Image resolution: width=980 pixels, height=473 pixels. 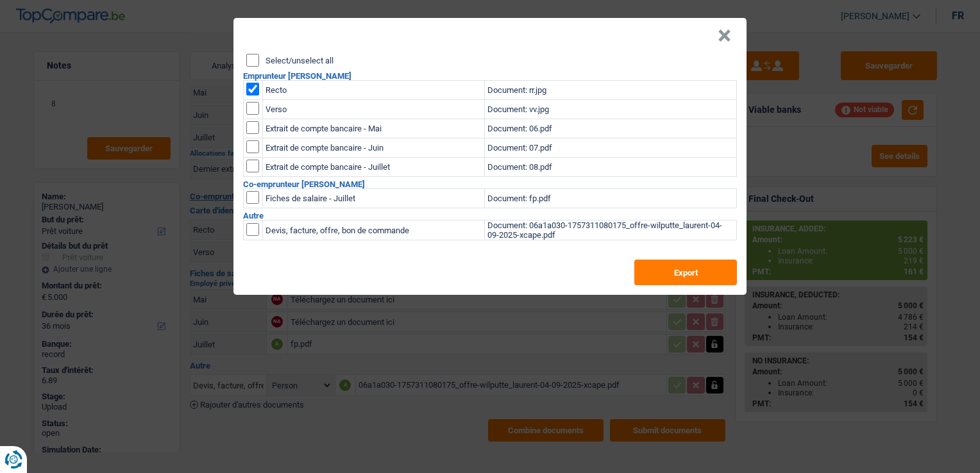 I want to click on td: Document: 06a1a030-1757311080175_offre-wilputte_laurent-04-09-2025-xcape.pdf, so click(x=611, y=230).